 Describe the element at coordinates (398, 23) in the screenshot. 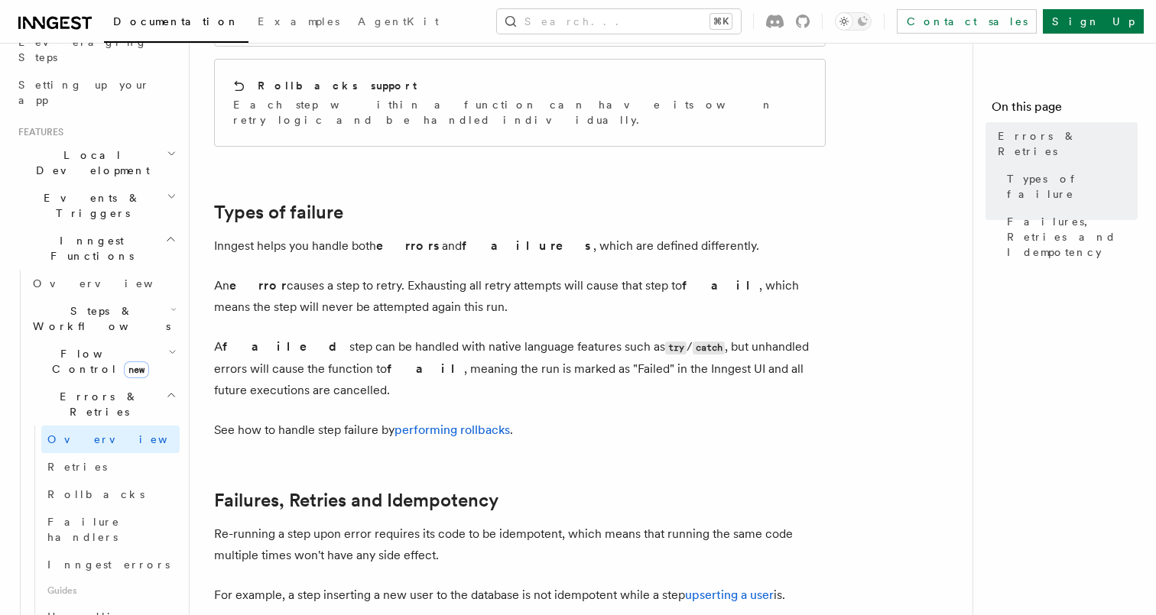

I see `a: AgentKit` at that location.